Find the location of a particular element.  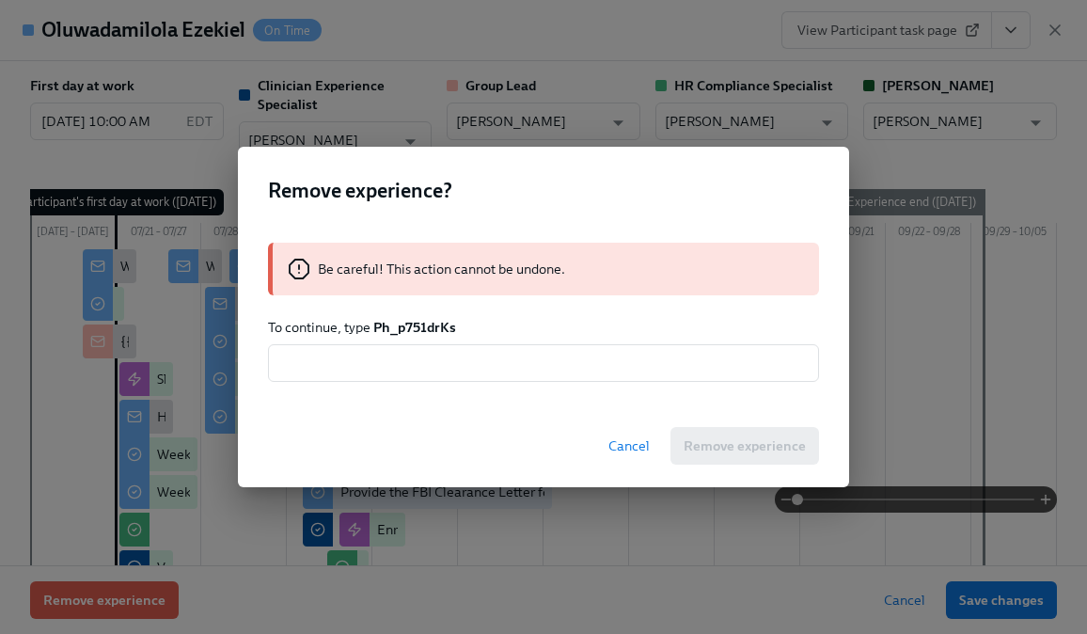

p: Be careful! This action cannot be undone. is located at coordinates (441, 269).